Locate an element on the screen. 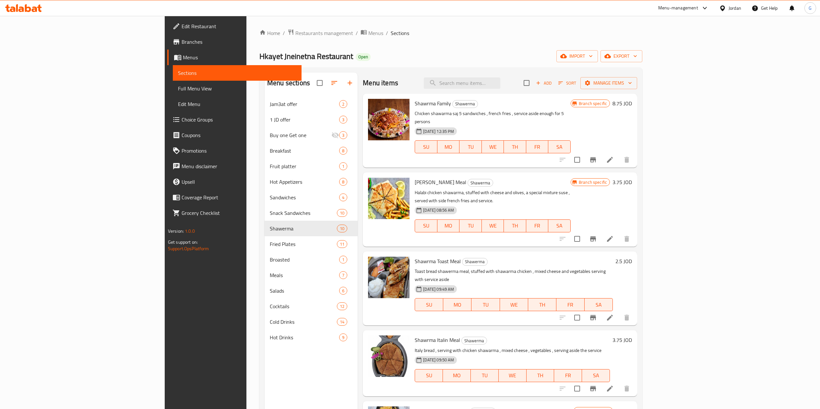 This screenshot has width=820, height=409. span: 1 is located at coordinates (343, 166).